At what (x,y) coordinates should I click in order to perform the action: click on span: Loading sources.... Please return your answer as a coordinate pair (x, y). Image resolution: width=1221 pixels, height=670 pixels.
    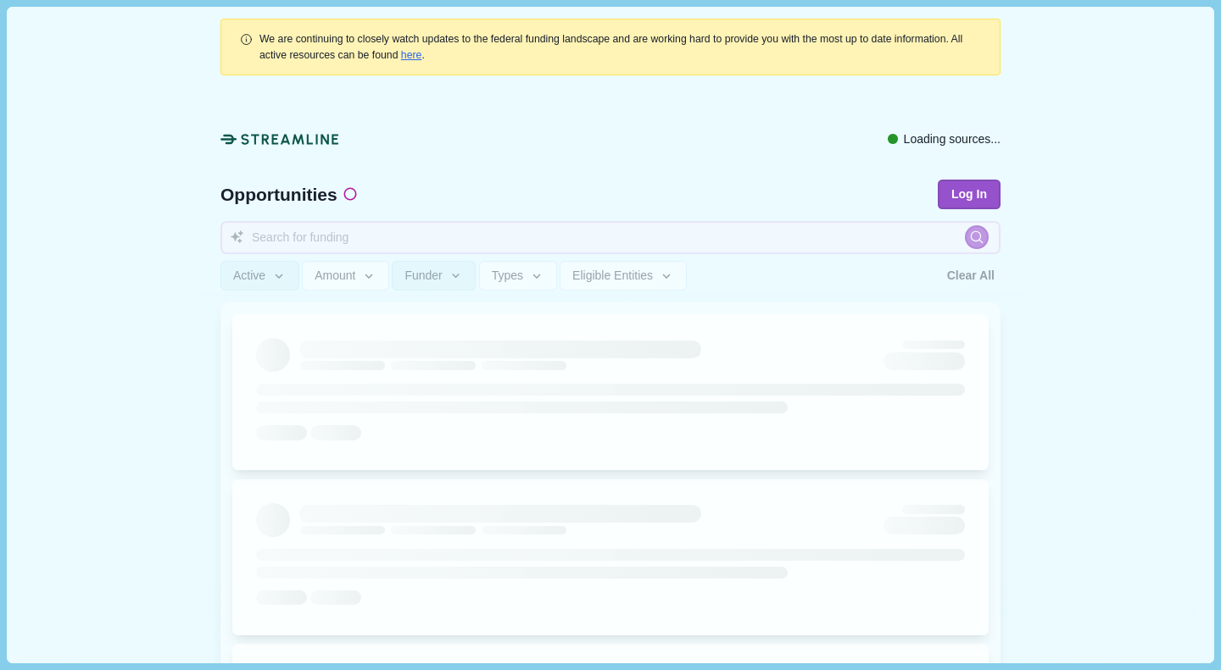
    Looking at the image, I should click on (952, 139).